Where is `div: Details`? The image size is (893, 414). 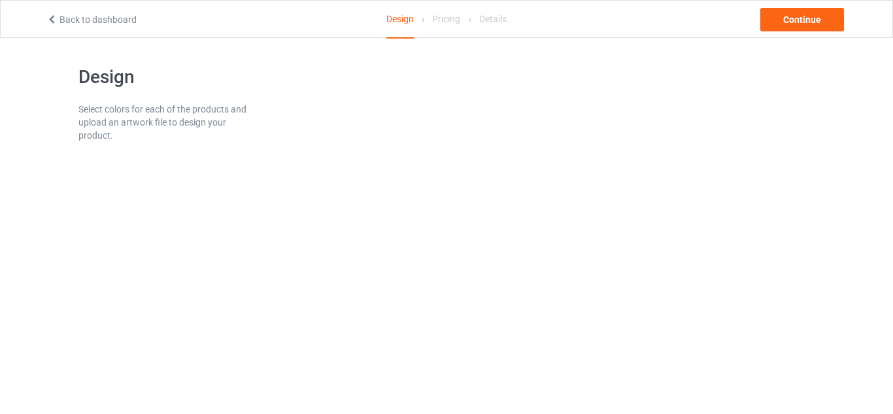 div: Details is located at coordinates (493, 19).